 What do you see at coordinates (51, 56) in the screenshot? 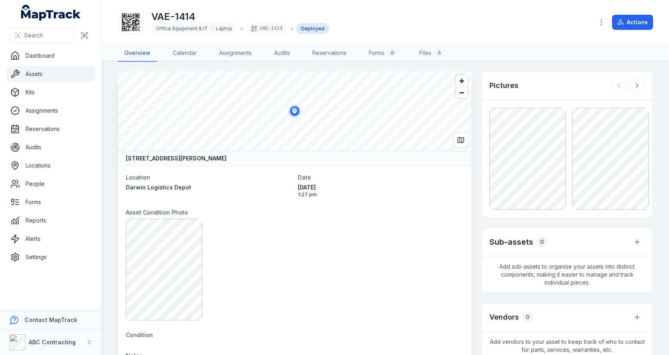
I see `a: Dashboard` at bounding box center [51, 56].